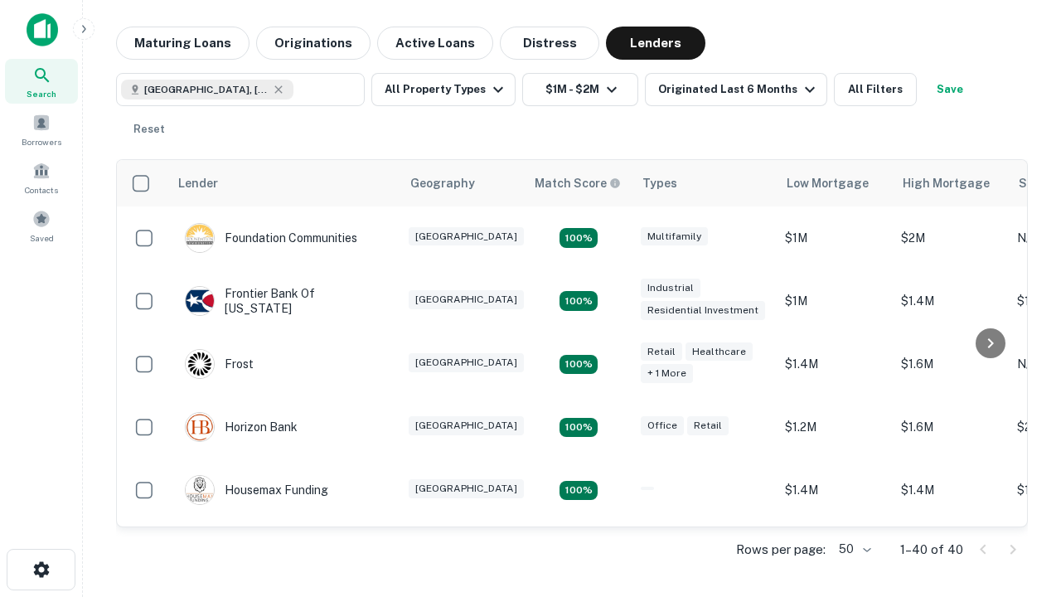 The image size is (1061, 597). What do you see at coordinates (41, 225) in the screenshot?
I see `a: Saved` at bounding box center [41, 225].